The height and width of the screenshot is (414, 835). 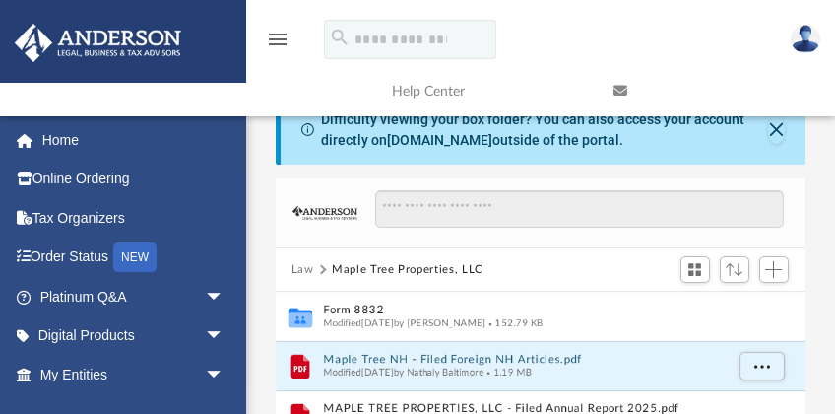 I want to click on i: menu, so click(x=278, y=39).